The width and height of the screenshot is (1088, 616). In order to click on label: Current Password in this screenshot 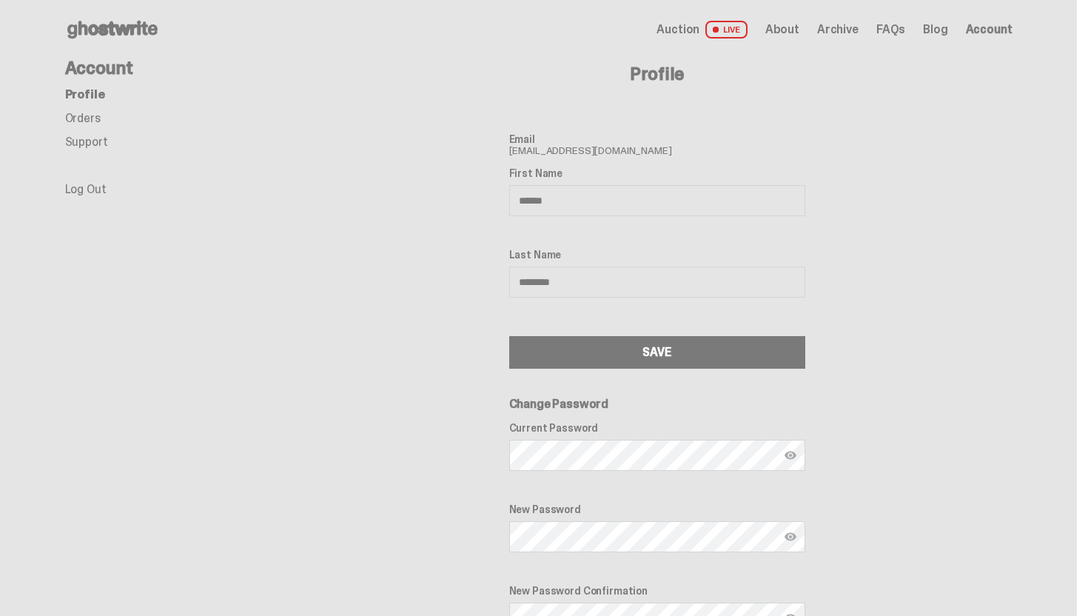, I will do `click(657, 428)`.